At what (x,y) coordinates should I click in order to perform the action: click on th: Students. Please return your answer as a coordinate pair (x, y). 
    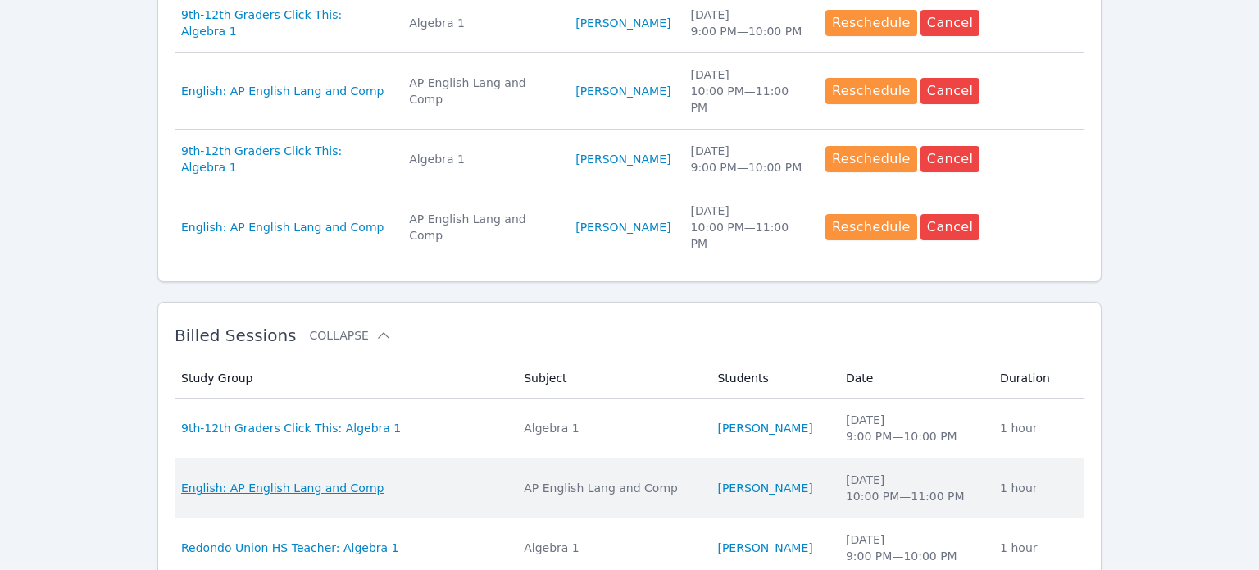
    Looking at the image, I should click on (771, 378).